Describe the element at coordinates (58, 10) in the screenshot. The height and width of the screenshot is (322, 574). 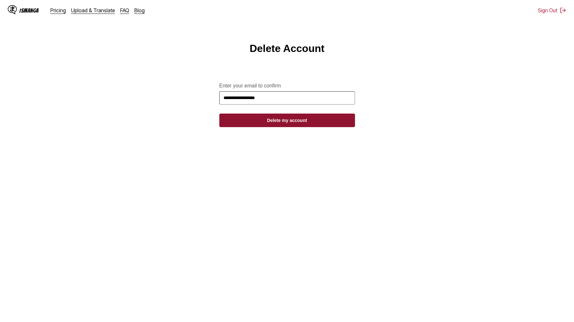
I see `a: Pricing` at that location.